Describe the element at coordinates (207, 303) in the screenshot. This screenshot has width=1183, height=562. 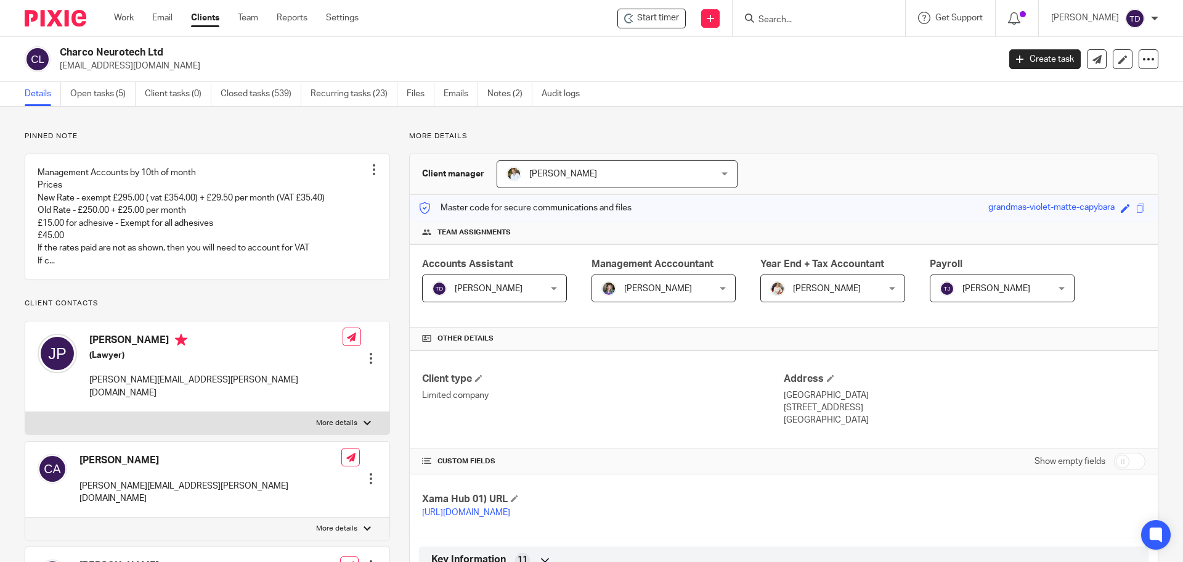
I see `p: Client contacts` at that location.